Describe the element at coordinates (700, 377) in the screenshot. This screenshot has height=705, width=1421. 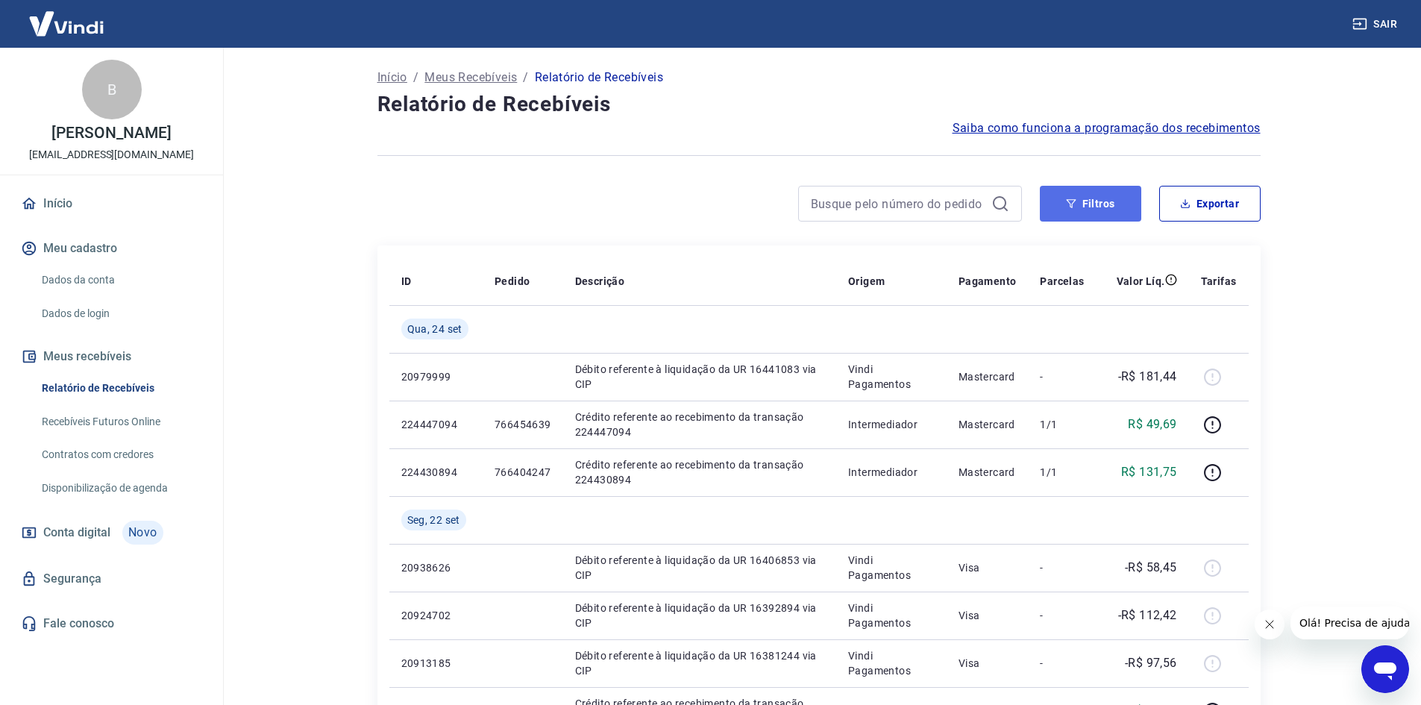
I see `p: Débito referente à liquidação da UR 16441083 via CIP` at that location.